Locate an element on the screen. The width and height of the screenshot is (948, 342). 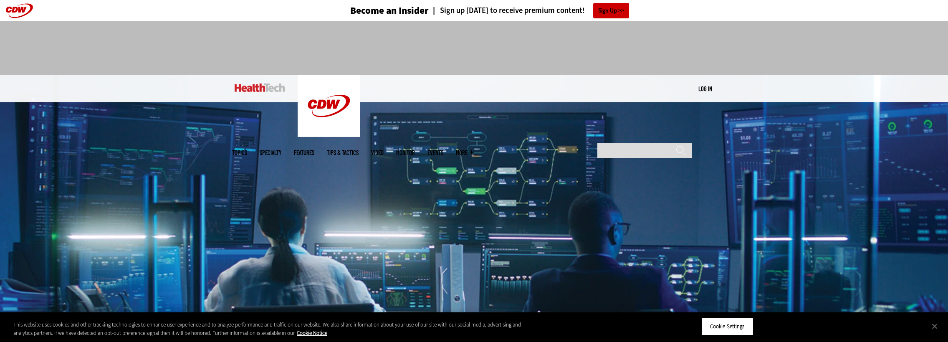
span: Specialty is located at coordinates (270, 152).